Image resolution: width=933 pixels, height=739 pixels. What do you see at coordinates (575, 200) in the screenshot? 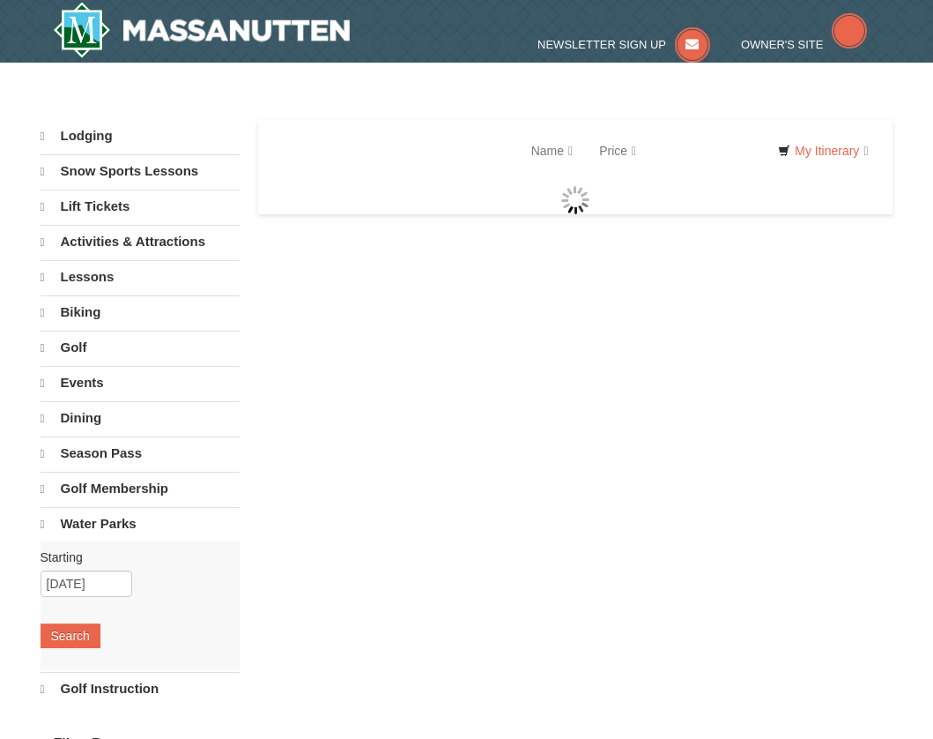
I see `img: wait gif` at bounding box center [575, 200].